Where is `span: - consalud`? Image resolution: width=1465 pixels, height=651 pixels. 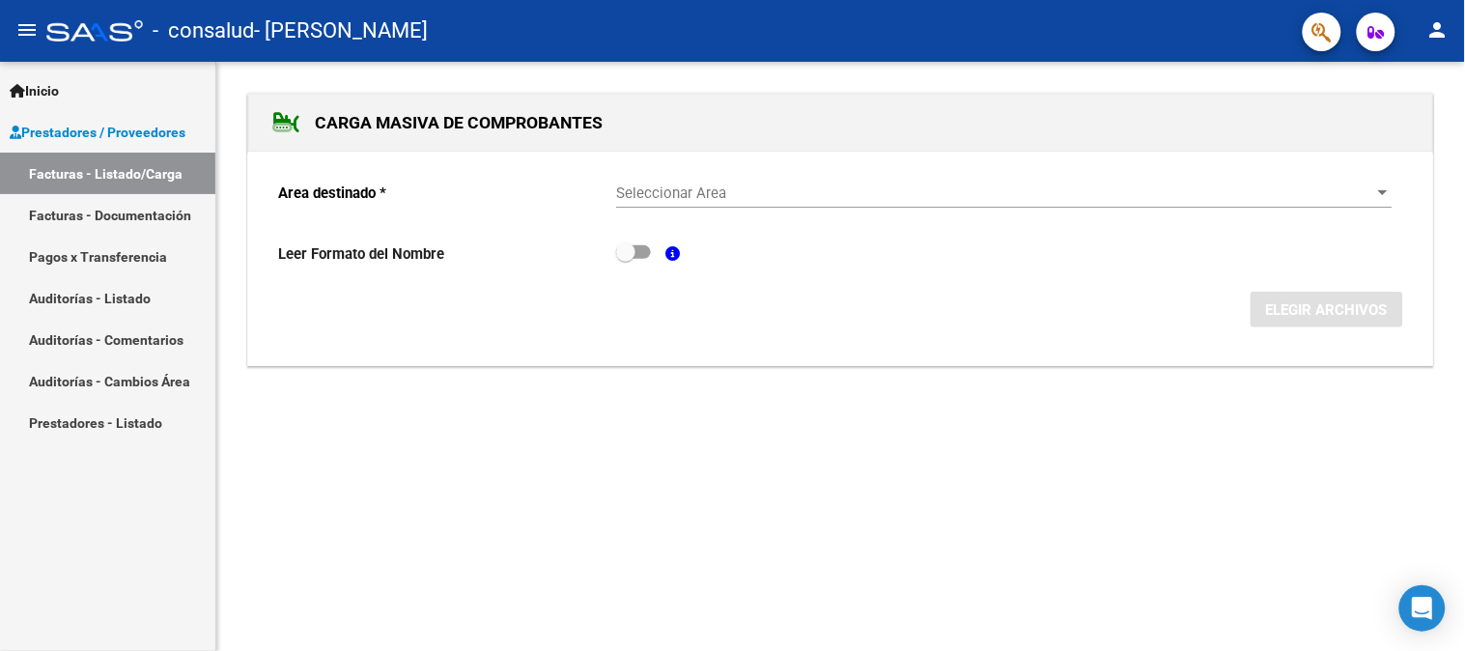
span: - consalud is located at coordinates (203, 31).